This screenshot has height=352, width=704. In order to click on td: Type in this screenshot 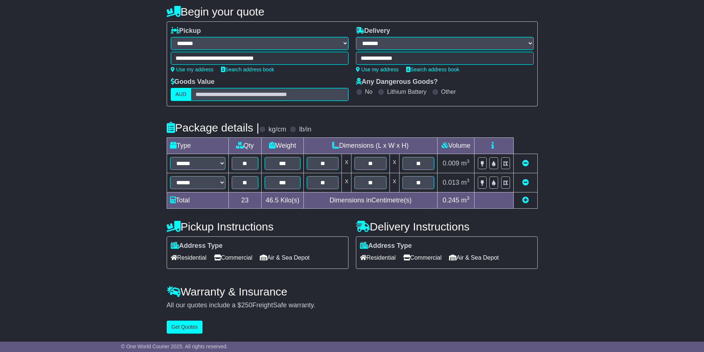, I will do `click(197, 146)`.